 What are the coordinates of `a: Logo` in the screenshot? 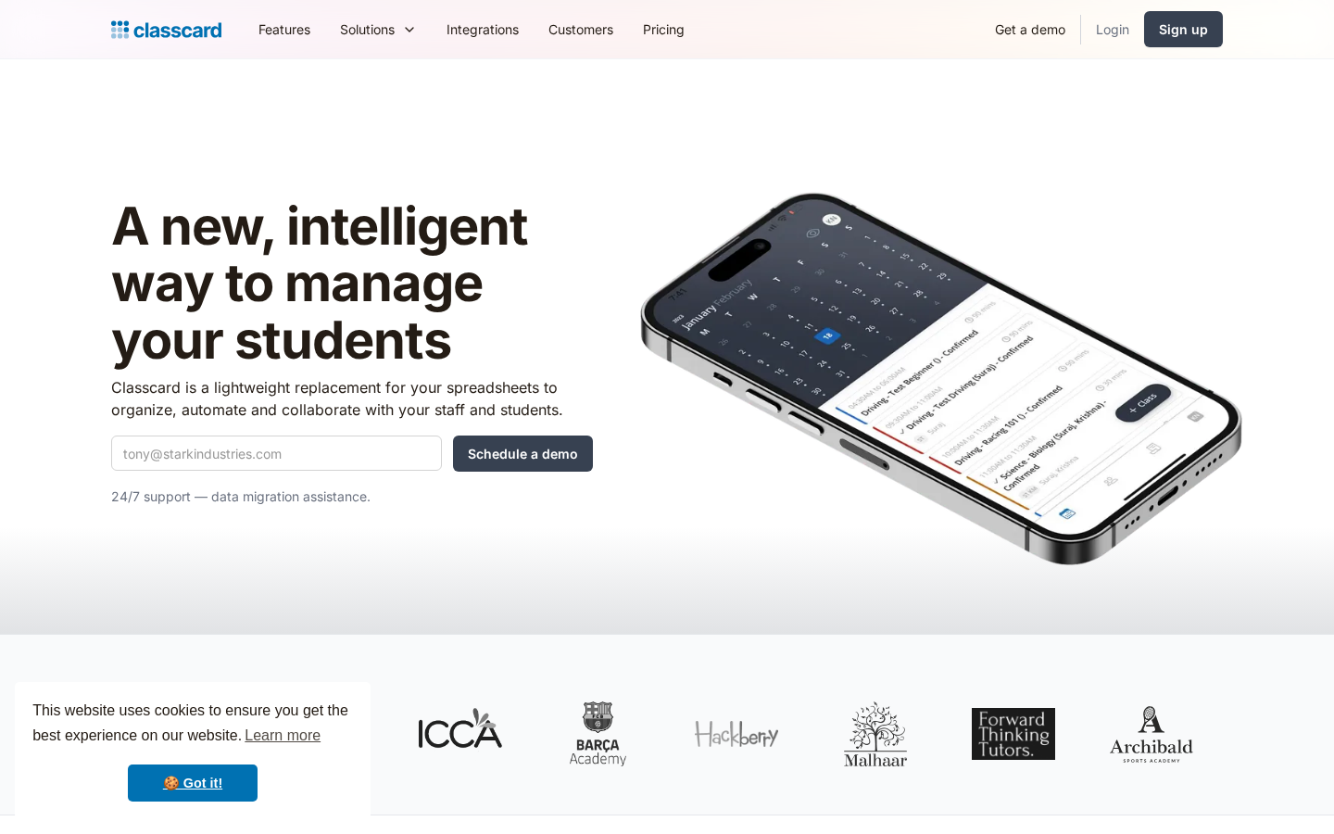 It's located at (166, 30).